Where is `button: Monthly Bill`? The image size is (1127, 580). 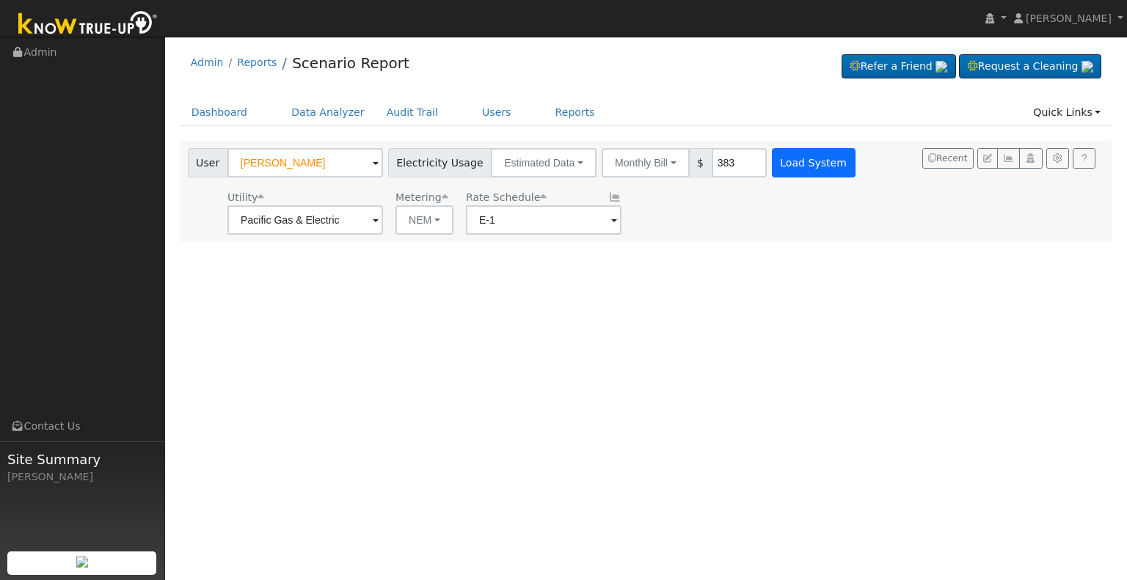
button: Monthly Bill is located at coordinates (646, 163).